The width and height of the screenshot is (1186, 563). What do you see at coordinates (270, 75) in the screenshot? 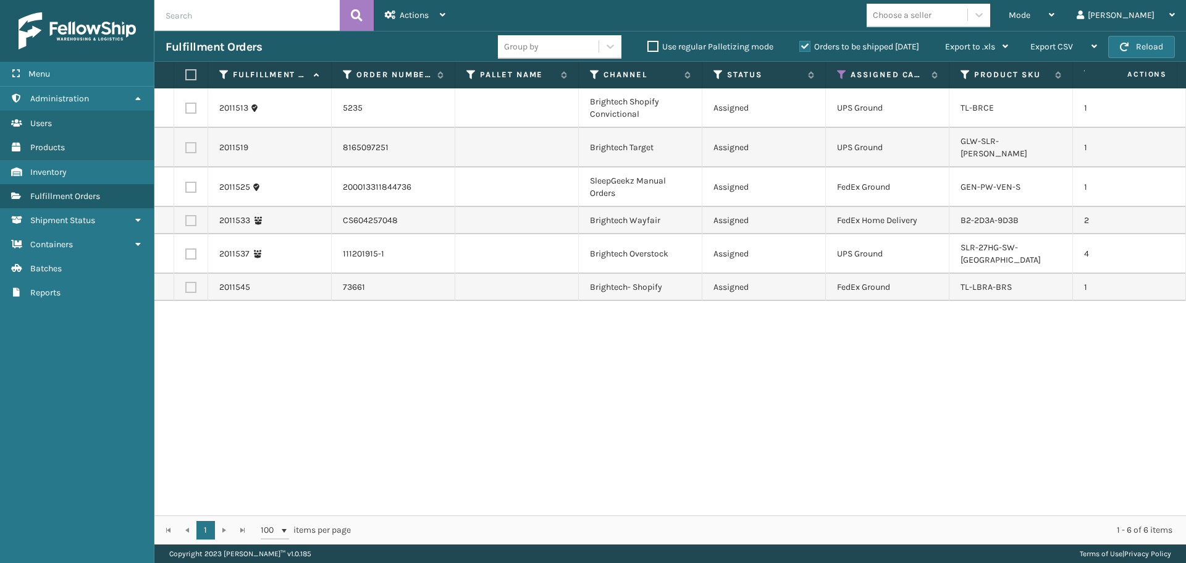
I see `label: Fulfillment Order Id` at bounding box center [270, 75].